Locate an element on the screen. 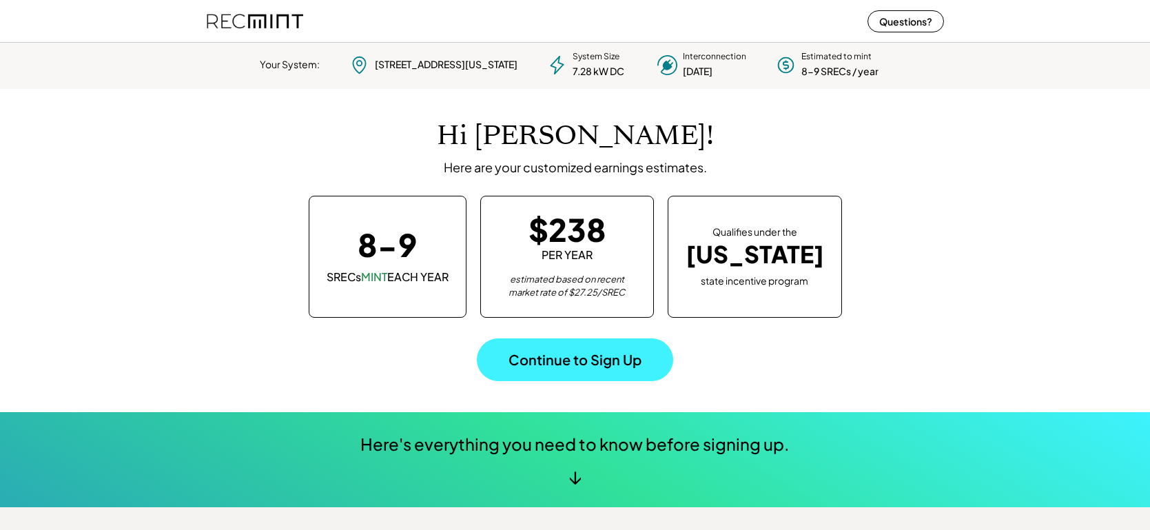 The height and width of the screenshot is (530, 1150). div: Estimated to mint is located at coordinates (837, 57).